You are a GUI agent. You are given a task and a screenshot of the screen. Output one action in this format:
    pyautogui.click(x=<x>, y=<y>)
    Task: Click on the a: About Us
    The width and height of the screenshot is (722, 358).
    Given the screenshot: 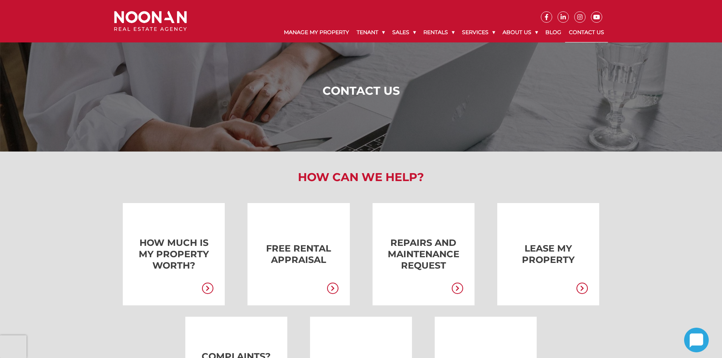 What is the action you would take?
    pyautogui.click(x=520, y=32)
    